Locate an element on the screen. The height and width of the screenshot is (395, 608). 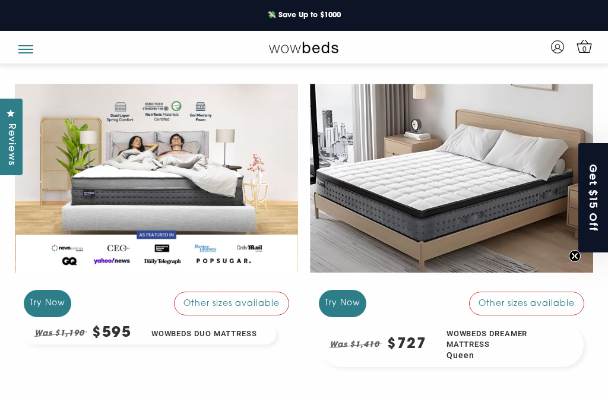
span: Queen is located at coordinates (505, 356).